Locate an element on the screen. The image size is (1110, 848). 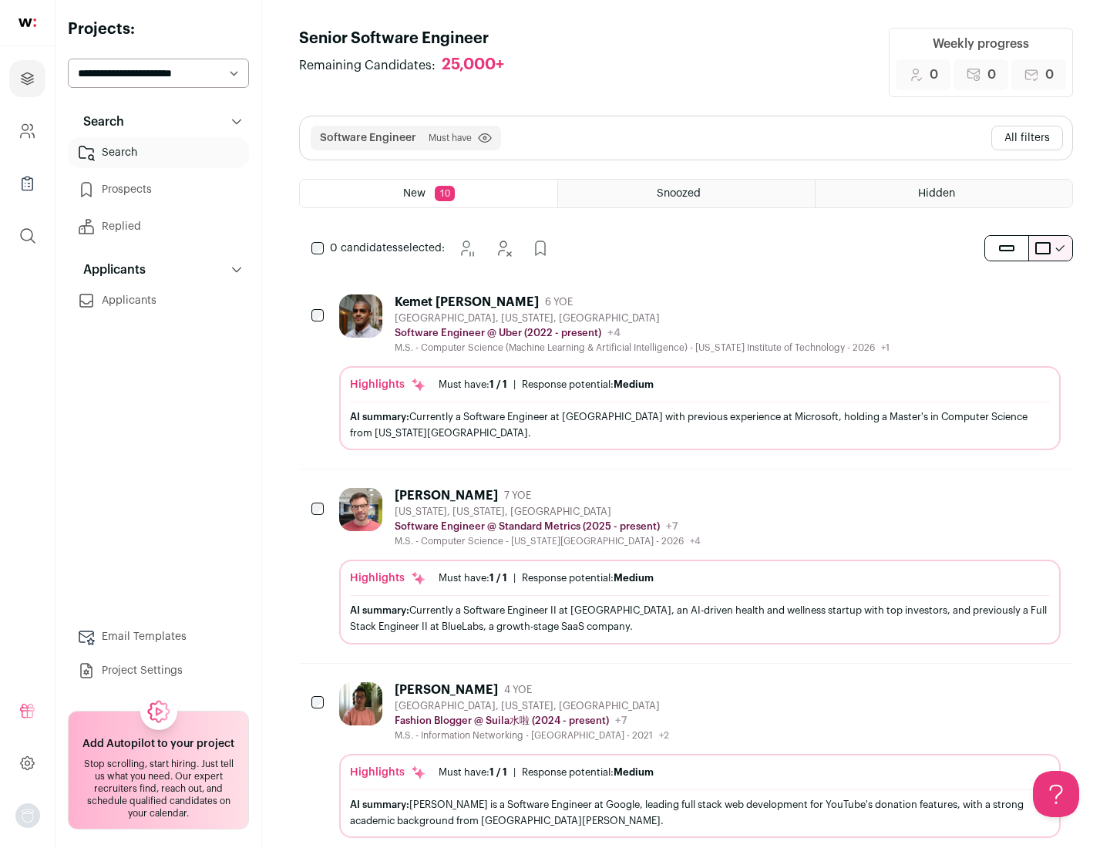
span: Must have is located at coordinates (450, 138).